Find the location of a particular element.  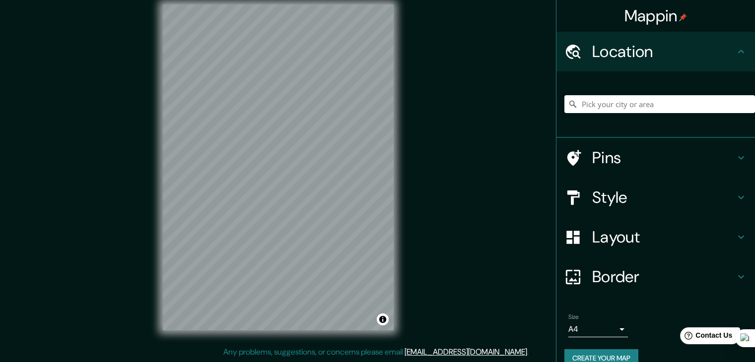

label: Size is located at coordinates (573, 317).